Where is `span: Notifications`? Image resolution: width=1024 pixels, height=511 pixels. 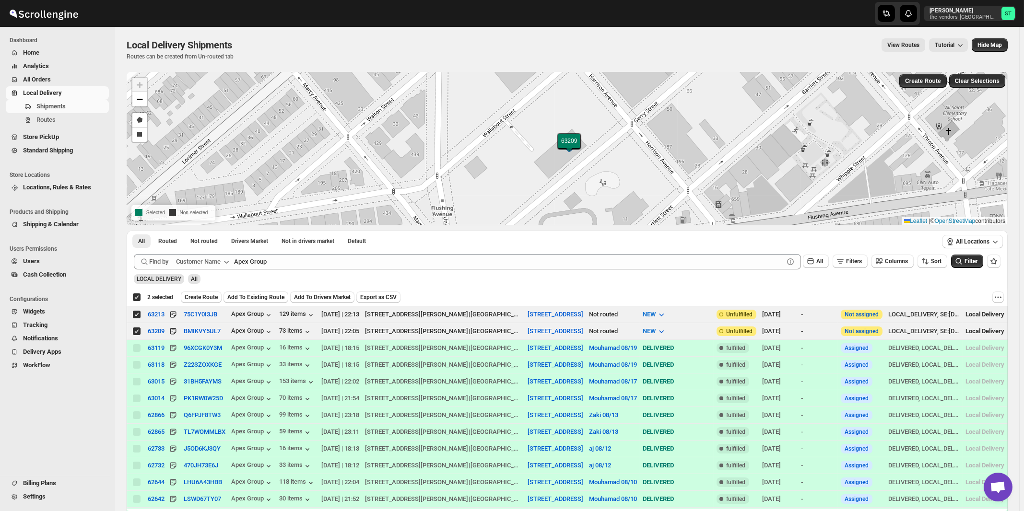
span: Notifications is located at coordinates (40, 338).